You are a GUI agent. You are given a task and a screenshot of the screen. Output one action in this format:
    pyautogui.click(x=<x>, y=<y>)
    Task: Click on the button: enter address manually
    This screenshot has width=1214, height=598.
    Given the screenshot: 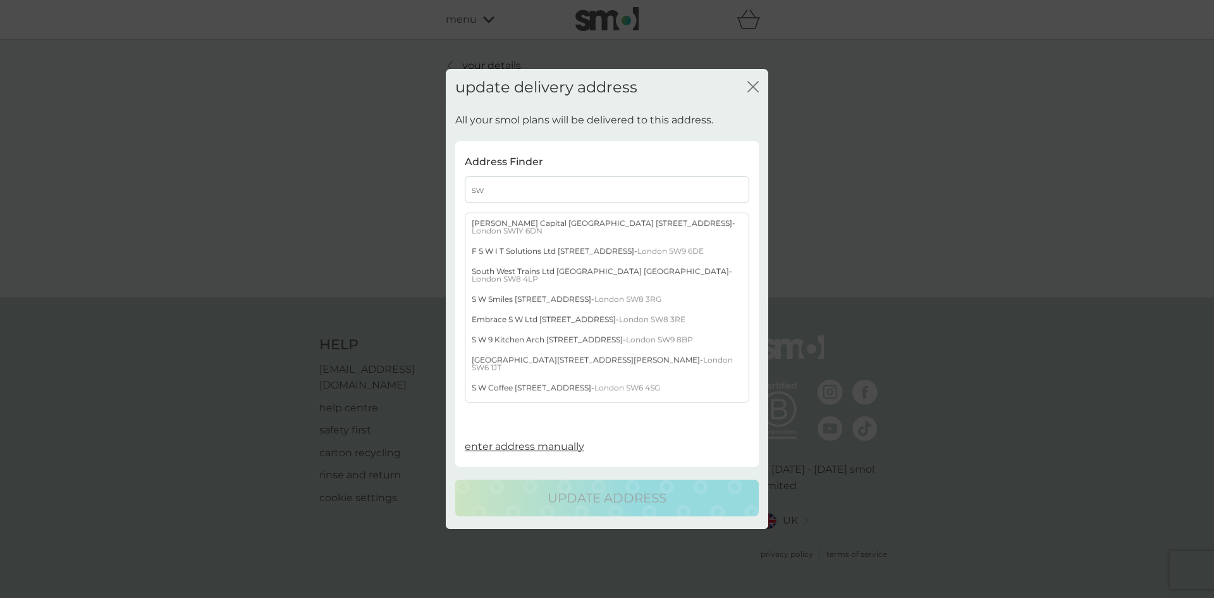 What is the action you would take?
    pyautogui.click(x=524, y=447)
    